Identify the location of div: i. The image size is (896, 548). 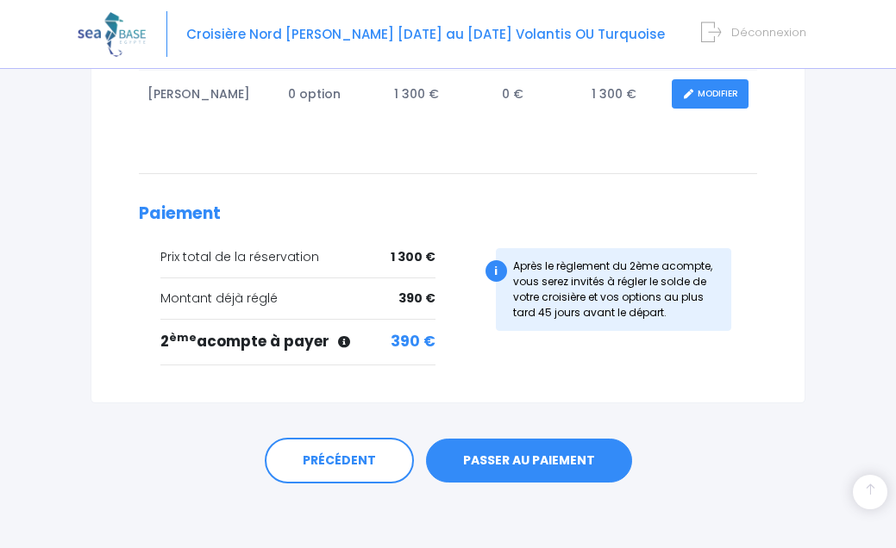
(496, 271).